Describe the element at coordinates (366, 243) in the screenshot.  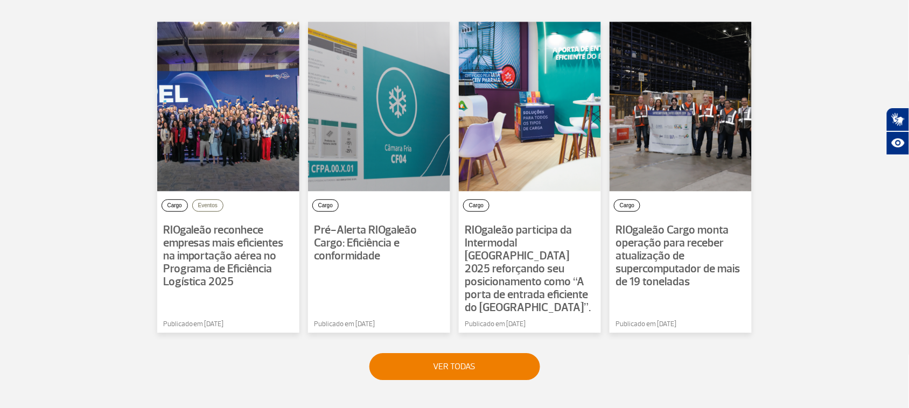
I see `span: Pré-Alerta RIOgaleão Cargo: Eficiência e conformidade` at that location.